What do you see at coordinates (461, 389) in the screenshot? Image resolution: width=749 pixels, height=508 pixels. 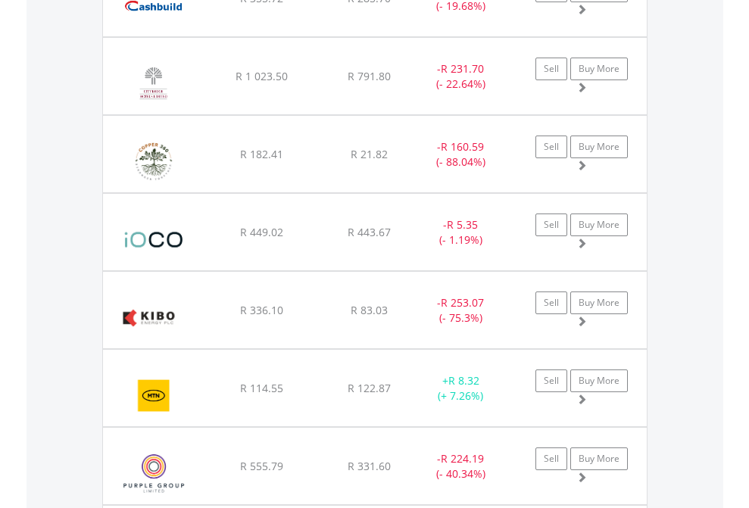 I see `div: + (+ 7.26%)` at bounding box center [461, 389].